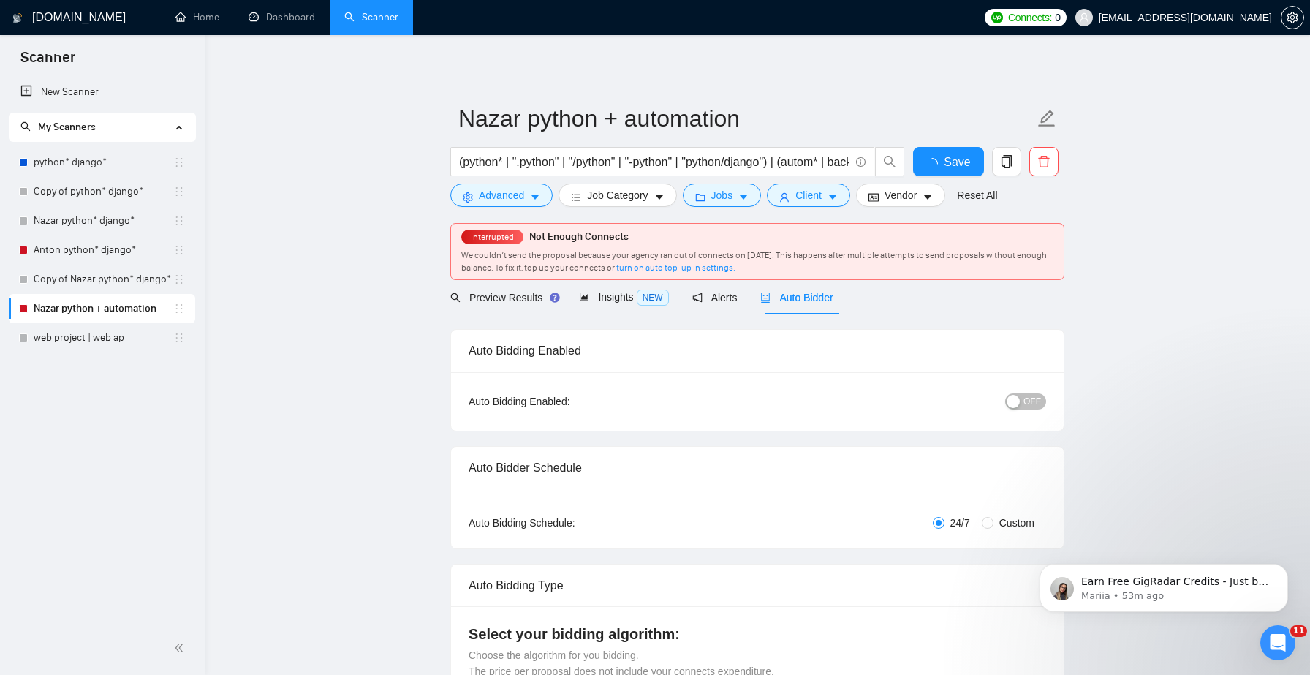  Describe the element at coordinates (757, 585) in the screenshot. I see `div: Auto Bidding Type` at that location.